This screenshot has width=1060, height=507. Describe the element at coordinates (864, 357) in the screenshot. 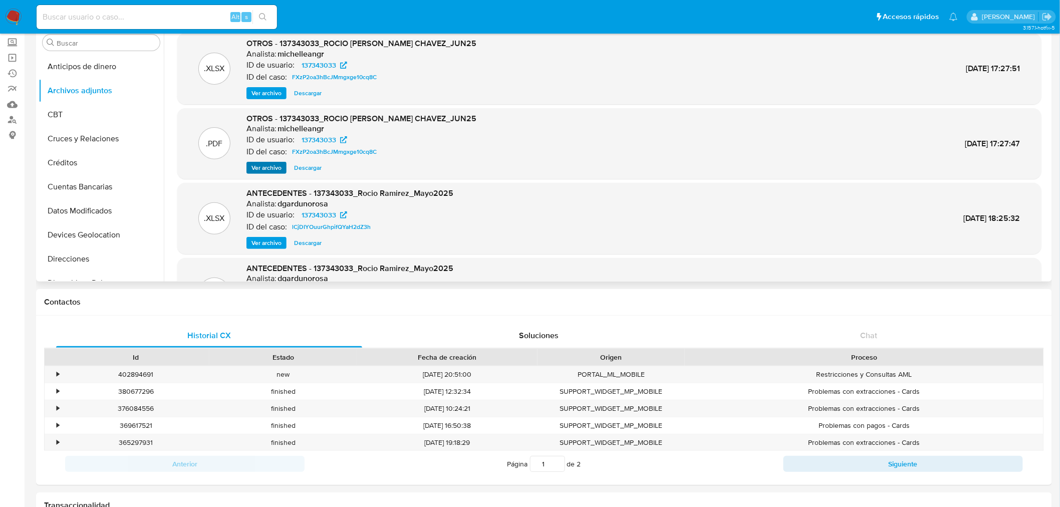

I see `div: Proceso` at that location.